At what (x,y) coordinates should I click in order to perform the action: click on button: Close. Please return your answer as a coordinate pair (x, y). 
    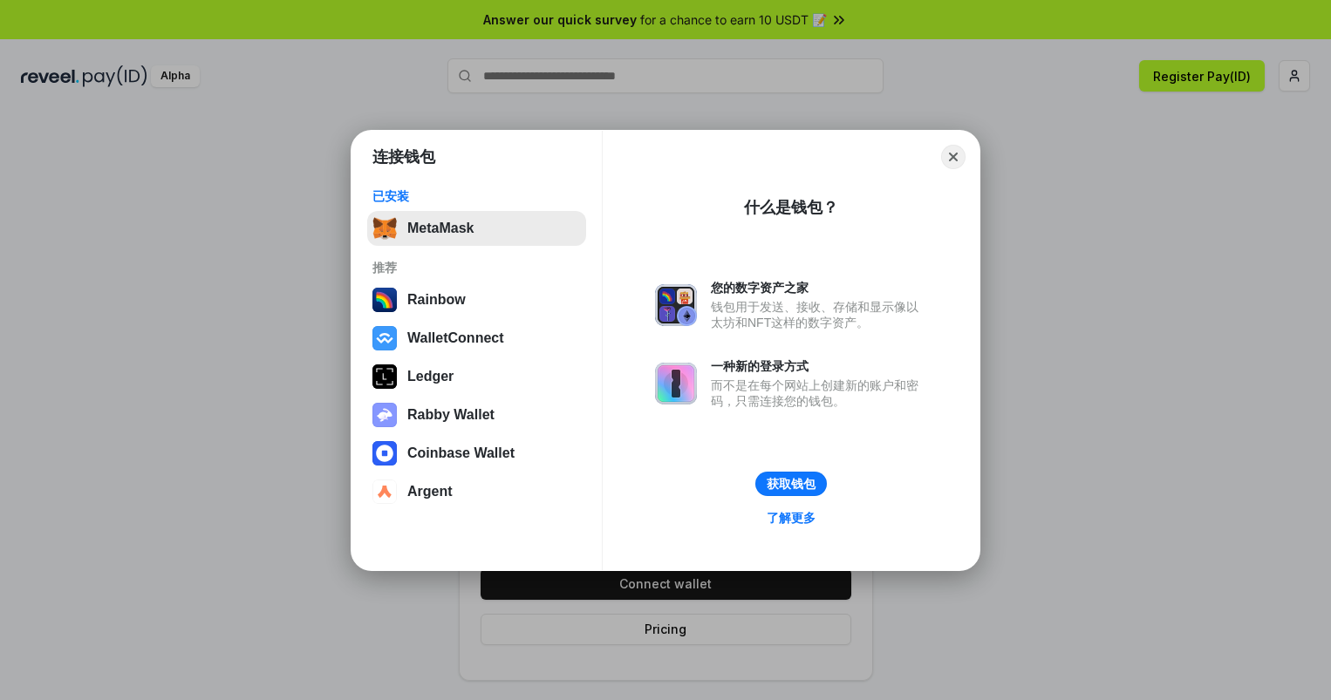
    Looking at the image, I should click on (953, 157).